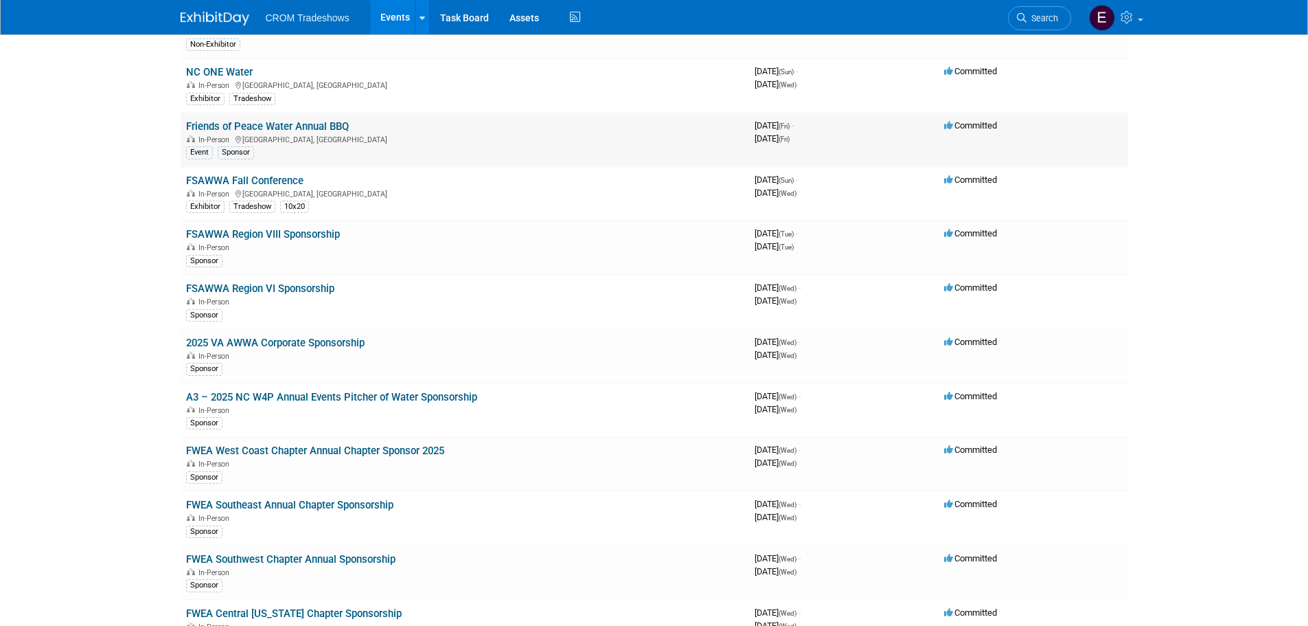 The image size is (1308, 626). I want to click on div: Non-Exhibitor, so click(213, 45).